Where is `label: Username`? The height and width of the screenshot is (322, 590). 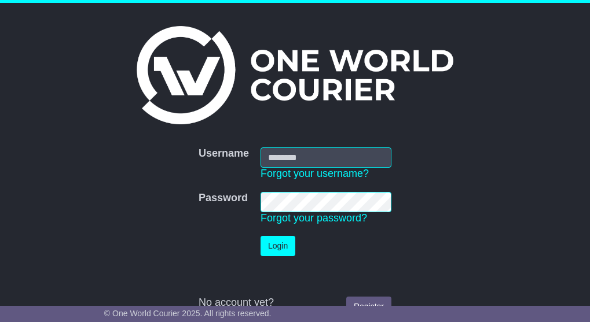
label: Username is located at coordinates (223, 154).